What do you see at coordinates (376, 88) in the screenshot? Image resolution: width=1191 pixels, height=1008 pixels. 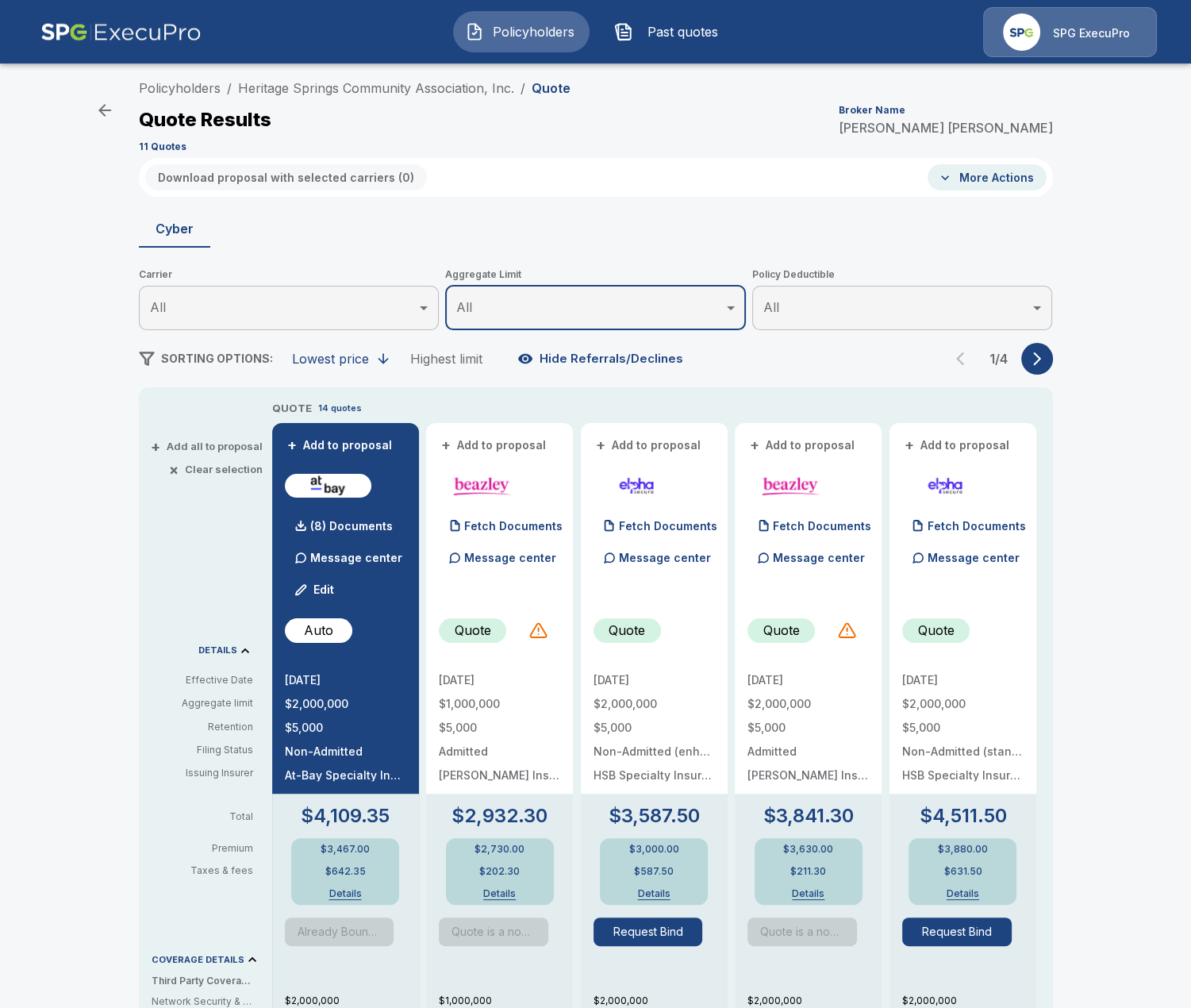 I see `a: Heritage Springs Community Association, Inc.` at bounding box center [376, 88].